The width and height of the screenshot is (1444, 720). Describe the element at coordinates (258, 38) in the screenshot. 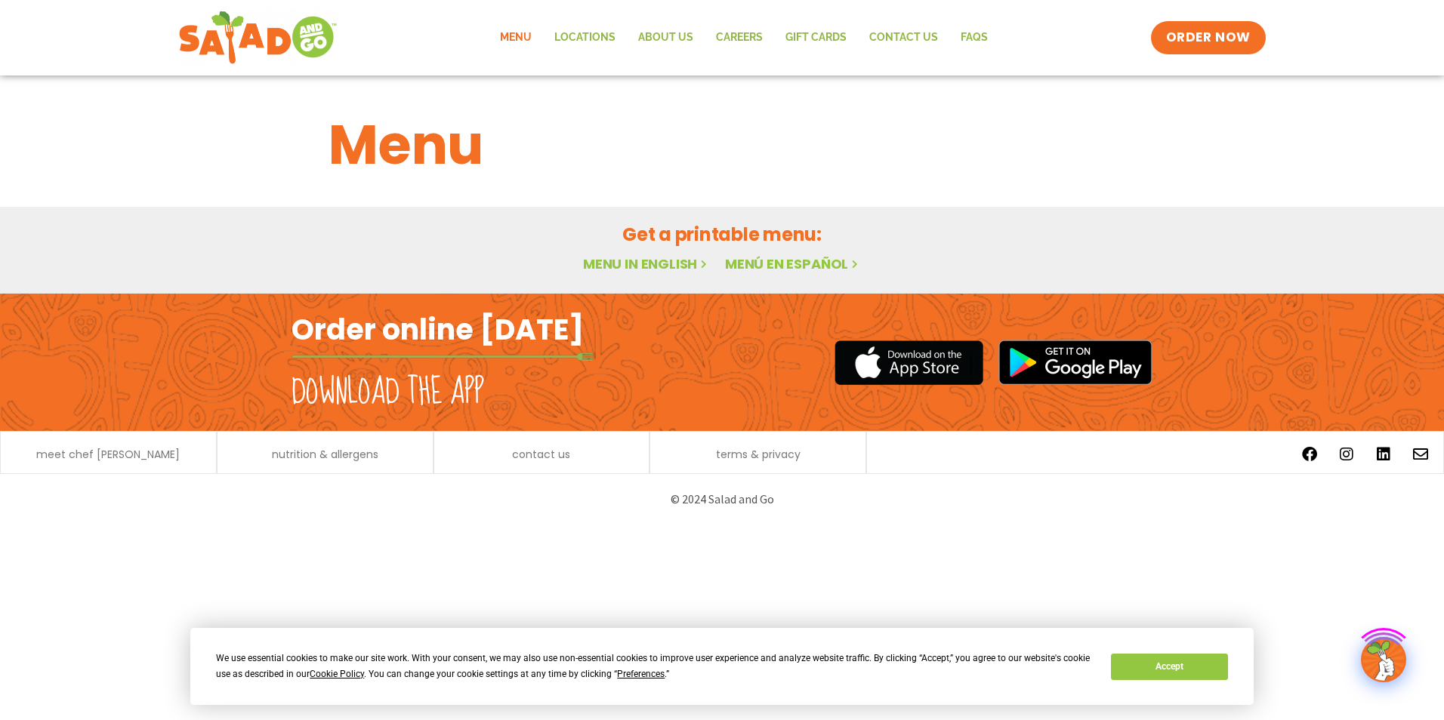

I see `img: new-SAG-logo-768×292` at that location.